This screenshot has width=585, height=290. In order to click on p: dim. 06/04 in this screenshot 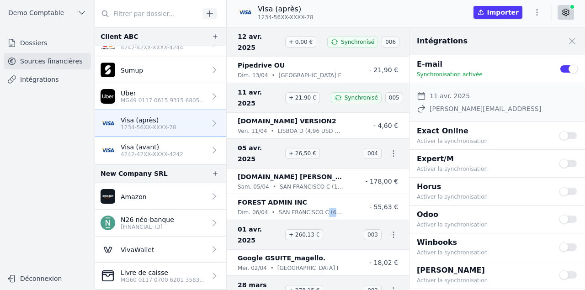, I will do `click(253, 212)`.